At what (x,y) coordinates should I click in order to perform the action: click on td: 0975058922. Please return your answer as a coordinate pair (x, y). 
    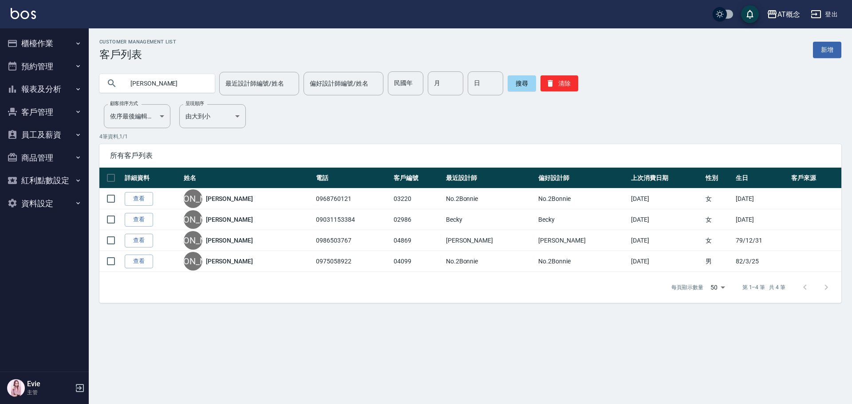
    Looking at the image, I should click on (352, 261).